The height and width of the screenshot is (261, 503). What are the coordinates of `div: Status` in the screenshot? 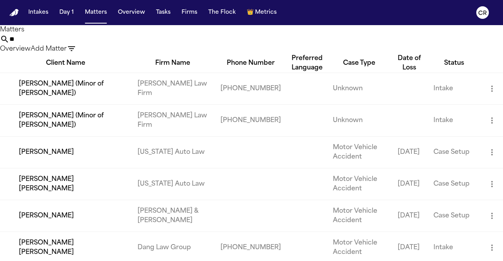 It's located at (454, 63).